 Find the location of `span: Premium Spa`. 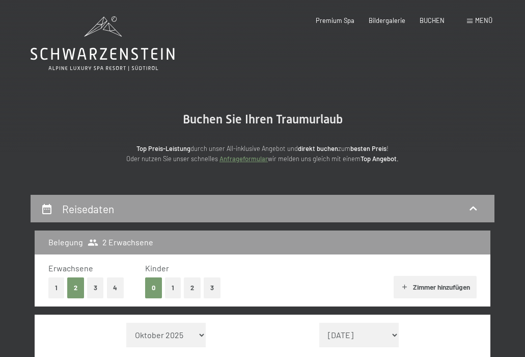

span: Premium Spa is located at coordinates (335, 20).